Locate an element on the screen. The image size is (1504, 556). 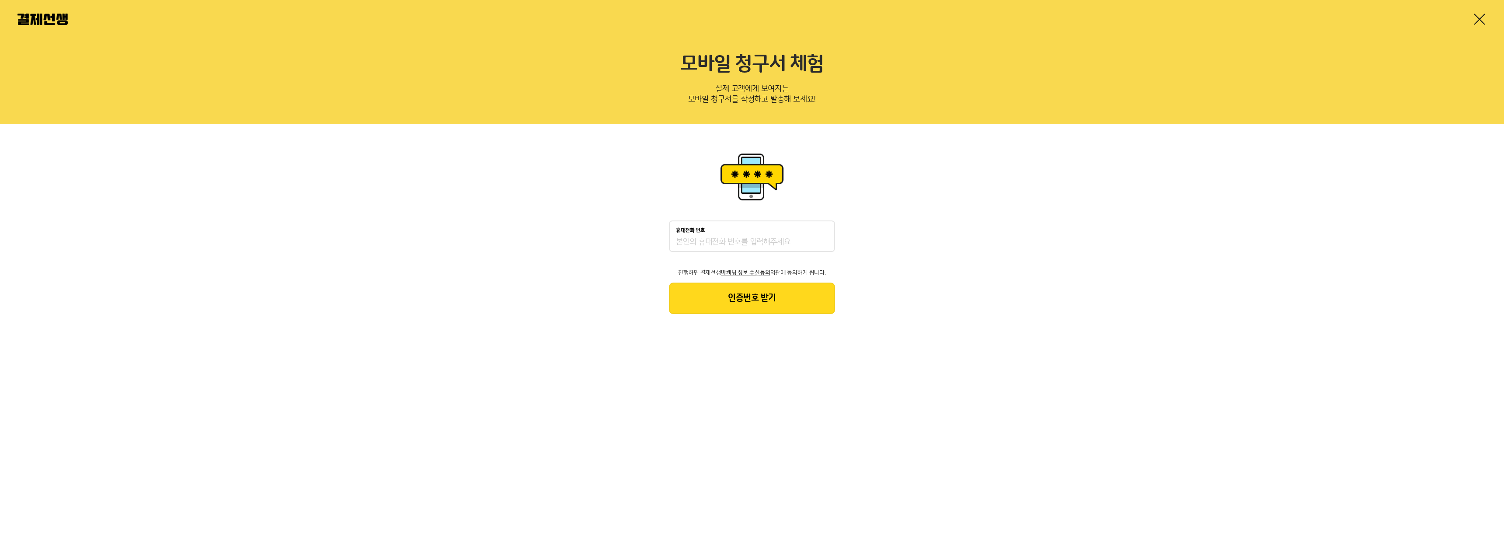
p: 진행하면 결제선생 약관에 동의하게 됩니다. is located at coordinates (752, 272).